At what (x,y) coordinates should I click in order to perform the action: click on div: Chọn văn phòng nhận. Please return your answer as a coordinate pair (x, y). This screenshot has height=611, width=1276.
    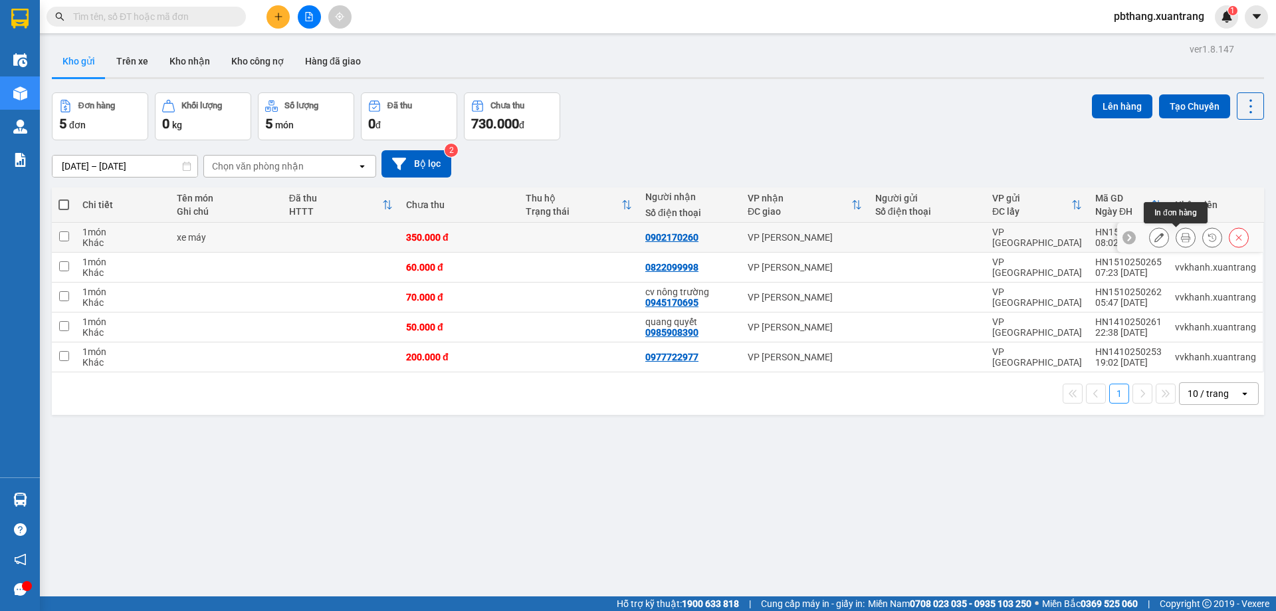
    Looking at the image, I should click on (258, 166).